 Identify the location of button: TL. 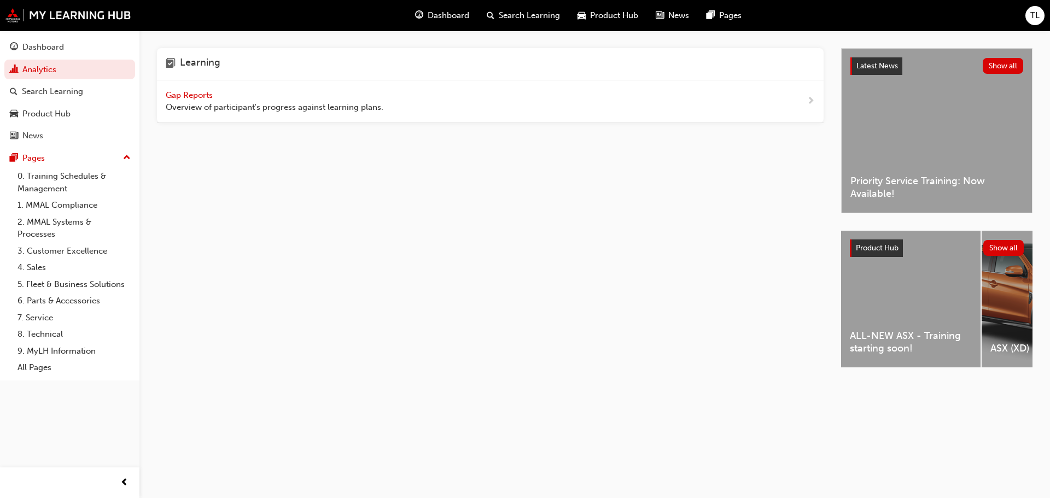
(1034, 15).